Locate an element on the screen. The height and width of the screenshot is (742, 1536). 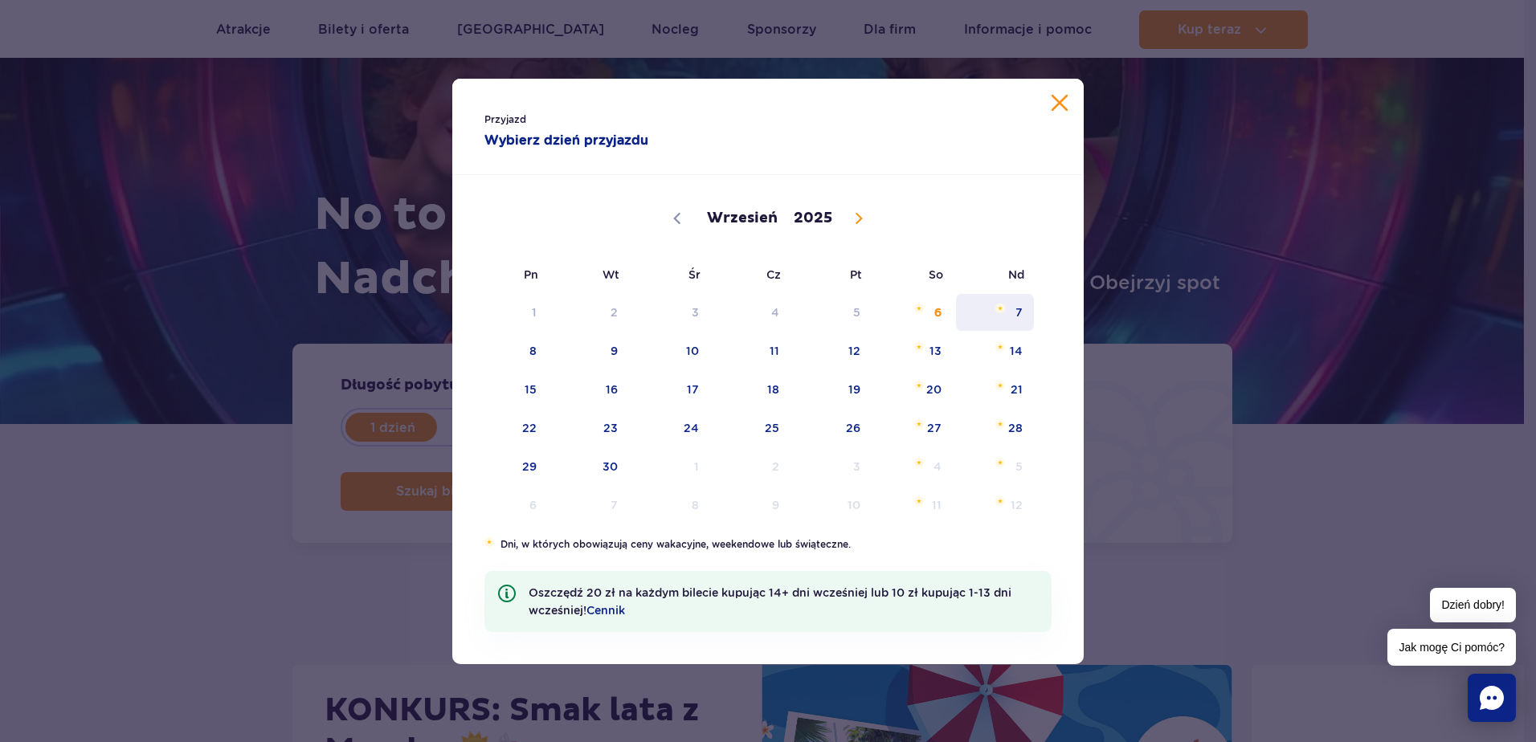
span: Wrzesień 29, 2025 is located at coordinates (509, 467).